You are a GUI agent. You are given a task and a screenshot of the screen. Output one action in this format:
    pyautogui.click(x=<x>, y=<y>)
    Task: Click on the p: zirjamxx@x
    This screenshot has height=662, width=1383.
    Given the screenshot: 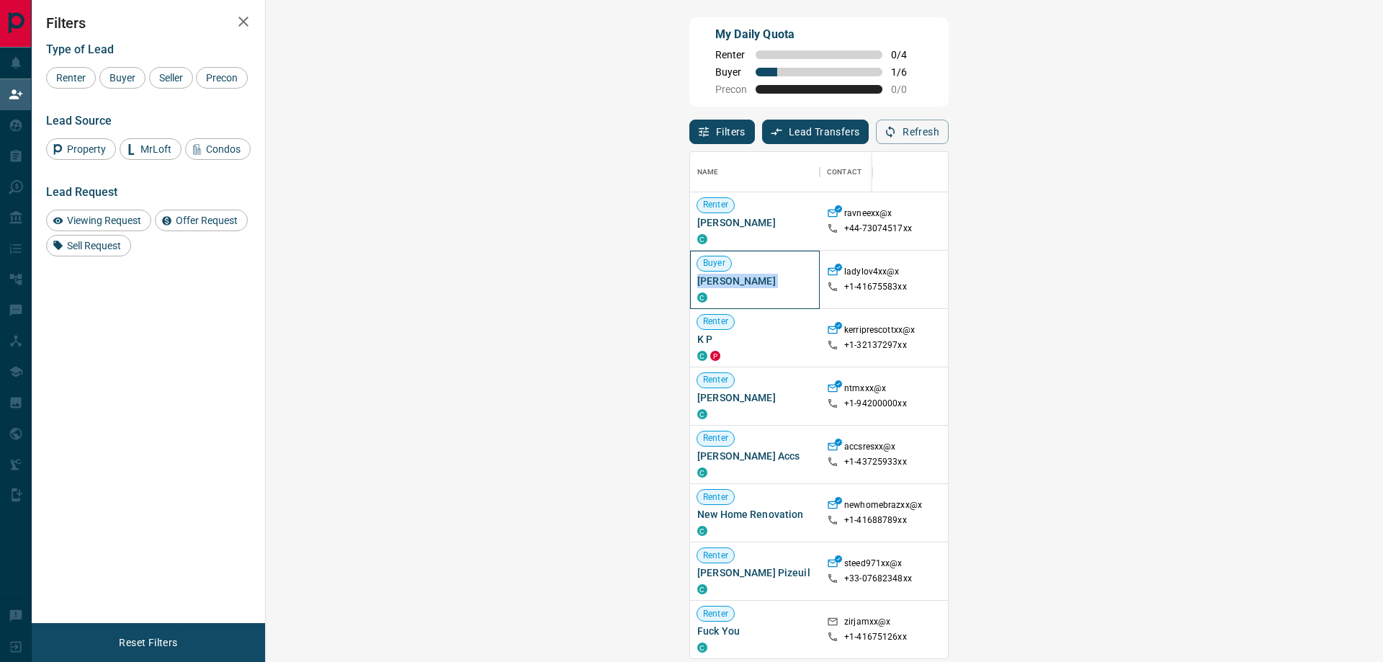 What is the action you would take?
    pyautogui.click(x=867, y=623)
    